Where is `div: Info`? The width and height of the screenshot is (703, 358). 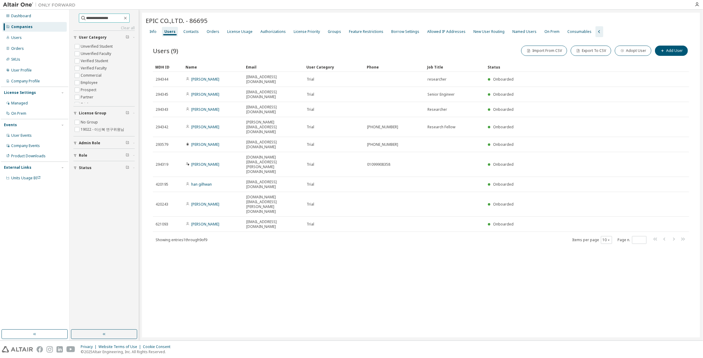 div: Info is located at coordinates (153, 32).